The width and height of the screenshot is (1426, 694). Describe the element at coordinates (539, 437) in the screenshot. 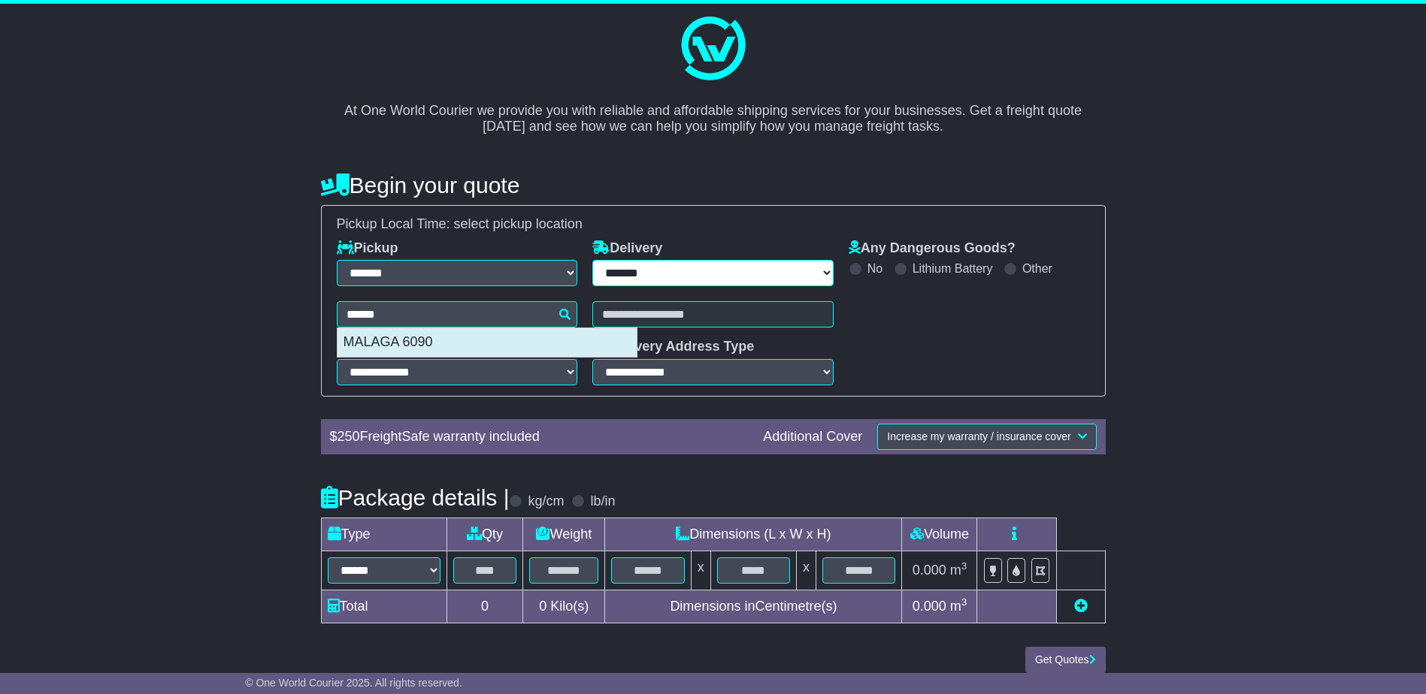

I see `div: $ FreightSafe warranty included` at that location.